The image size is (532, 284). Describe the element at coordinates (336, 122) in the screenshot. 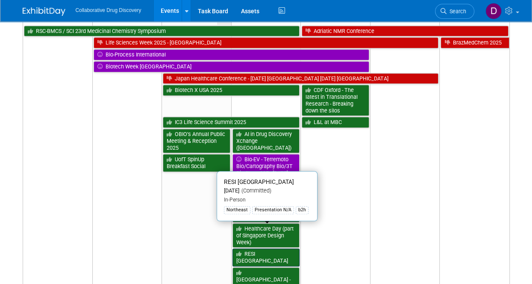

I see `a: L&L at MBC` at that location.